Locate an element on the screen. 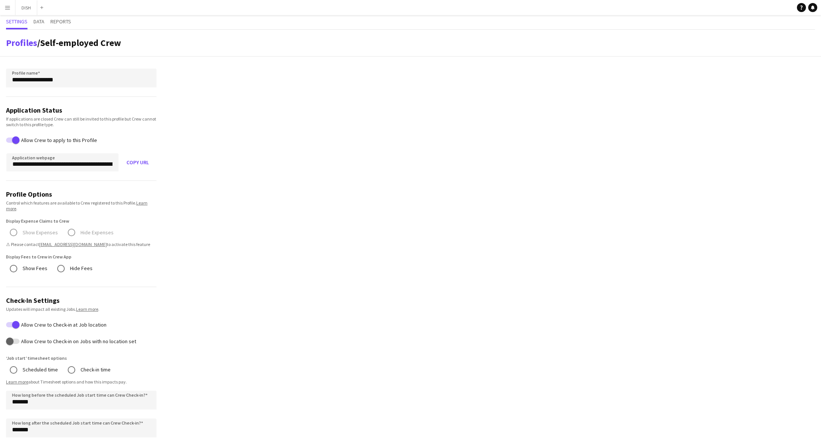  div: Updates will impact all existing Jobs. . is located at coordinates (81, 309).